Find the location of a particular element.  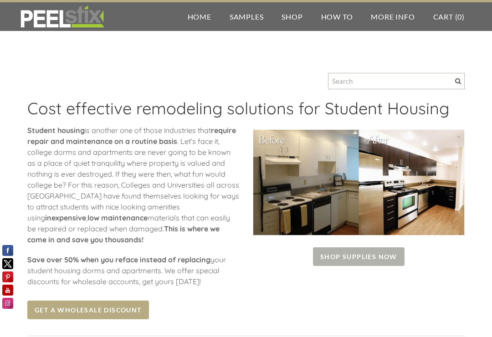

strong: require is located at coordinates (223, 130).